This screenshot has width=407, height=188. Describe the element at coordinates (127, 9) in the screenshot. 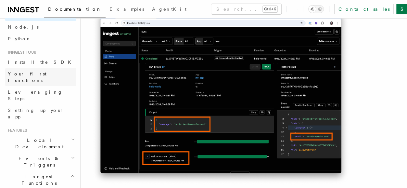

I see `span: Examples` at that location.